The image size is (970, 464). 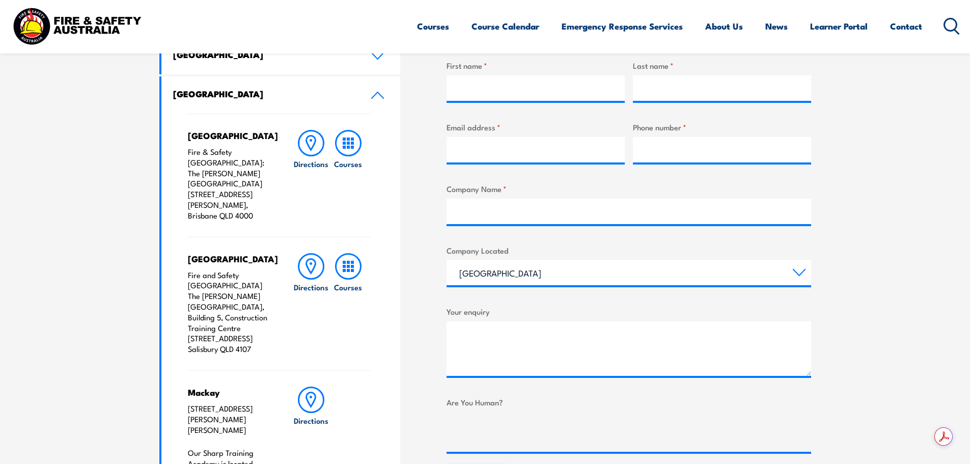 What do you see at coordinates (535, 65) in the screenshot?
I see `label: First name` at bounding box center [535, 65].